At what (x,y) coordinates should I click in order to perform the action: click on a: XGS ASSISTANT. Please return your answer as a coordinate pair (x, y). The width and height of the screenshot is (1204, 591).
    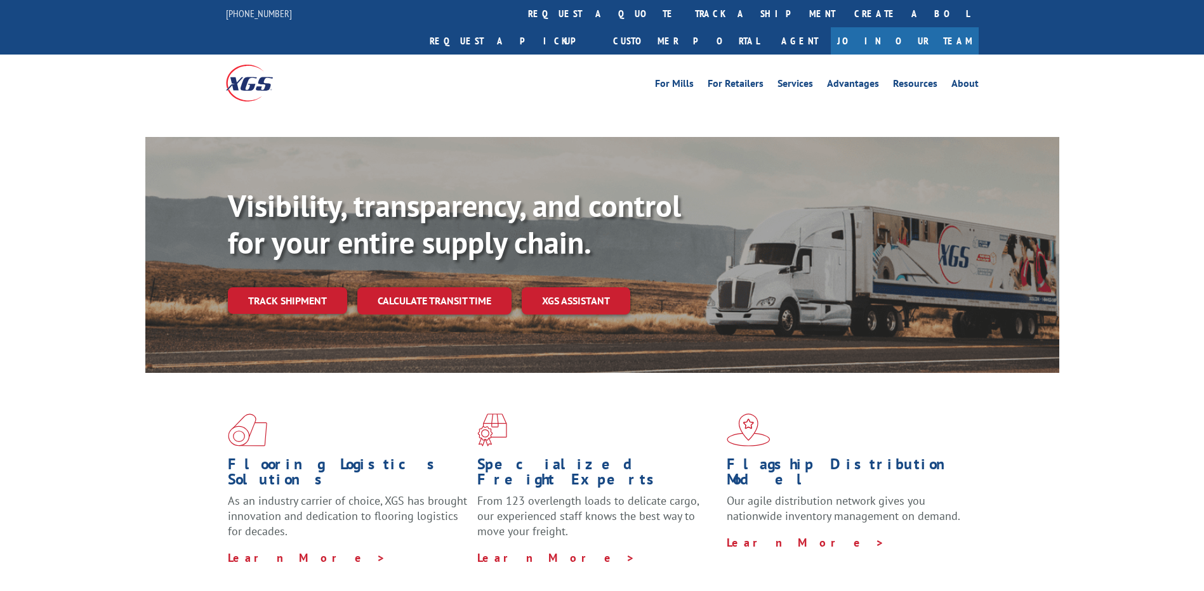
    Looking at the image, I should click on (575, 301).